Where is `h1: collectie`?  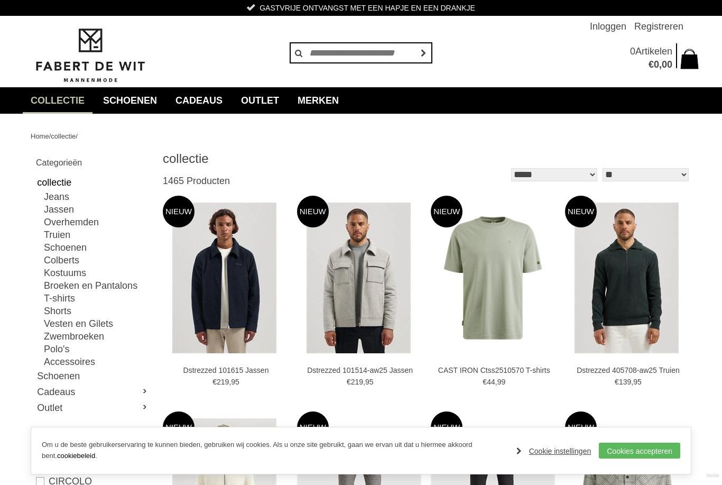 h1: collectie is located at coordinates (295, 159).